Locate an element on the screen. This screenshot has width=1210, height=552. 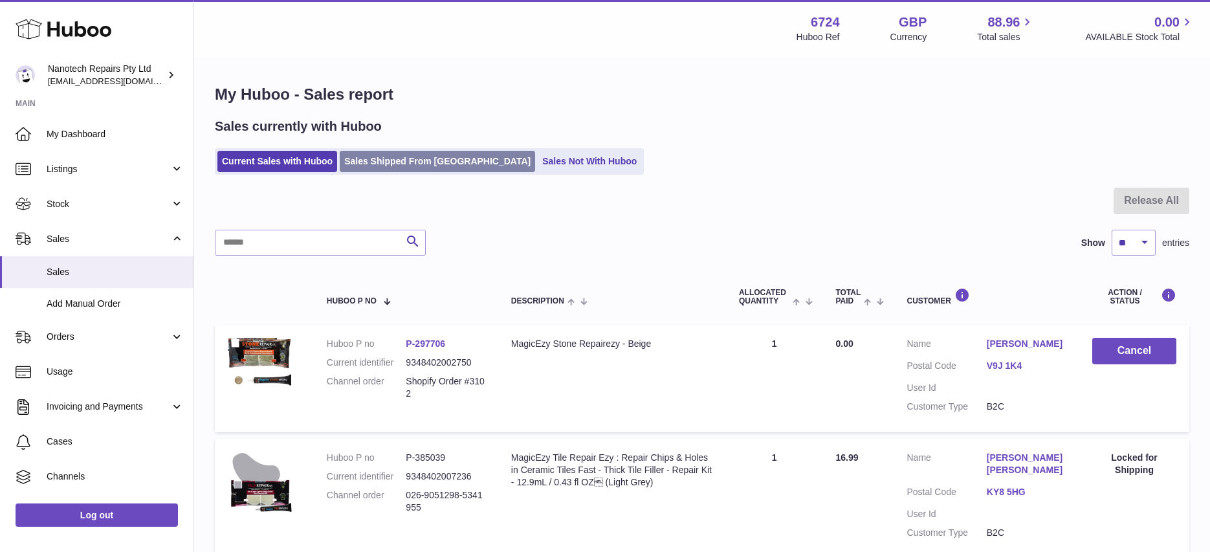
a: Current Sales with Huboo is located at coordinates (277, 161).